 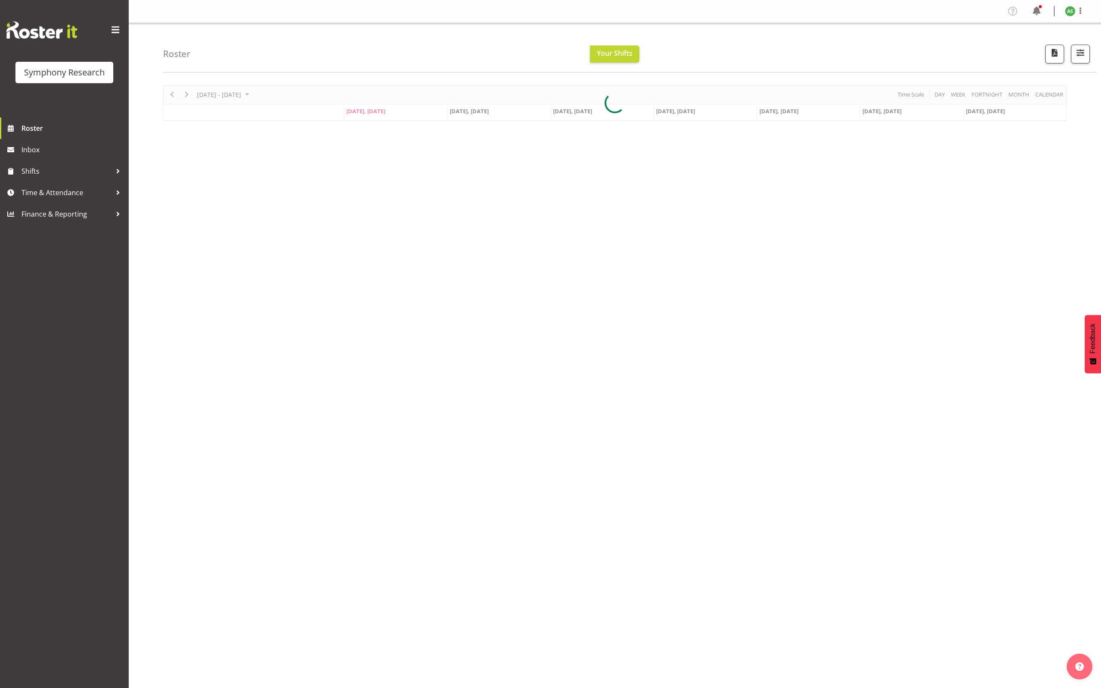 What do you see at coordinates (73, 128) in the screenshot?
I see `span: Roster` at bounding box center [73, 128].